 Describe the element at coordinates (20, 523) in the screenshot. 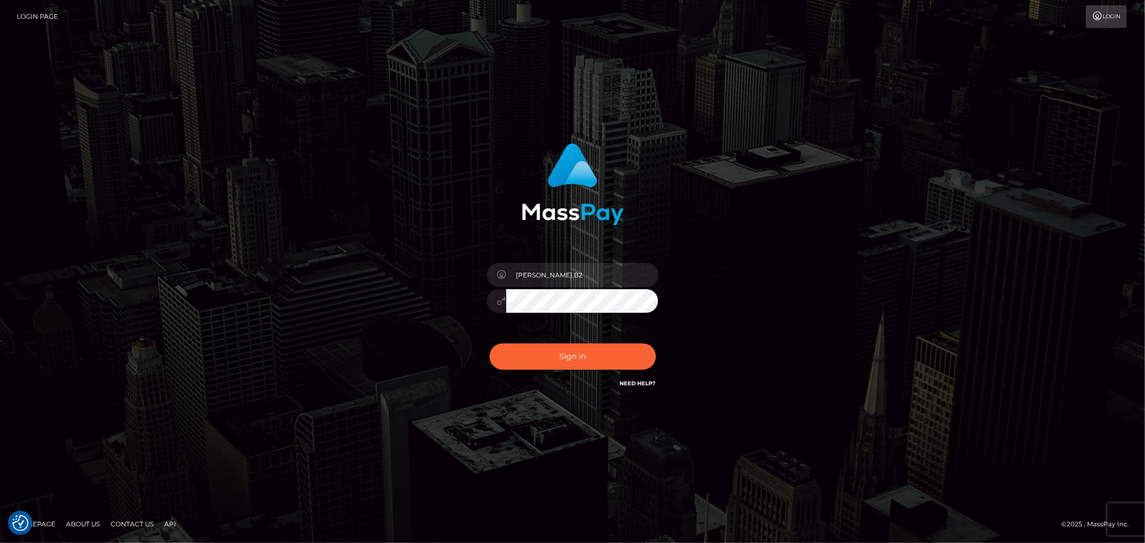

I see `img: Revisit consent button` at that location.